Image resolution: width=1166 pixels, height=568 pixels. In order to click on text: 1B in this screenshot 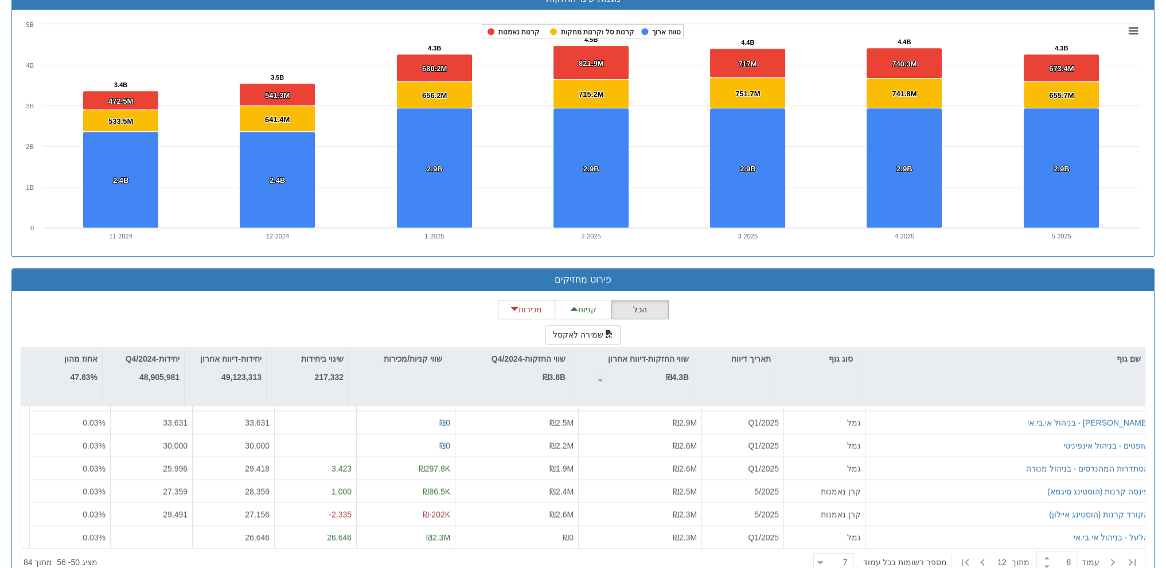, I will do `click(30, 188)`.